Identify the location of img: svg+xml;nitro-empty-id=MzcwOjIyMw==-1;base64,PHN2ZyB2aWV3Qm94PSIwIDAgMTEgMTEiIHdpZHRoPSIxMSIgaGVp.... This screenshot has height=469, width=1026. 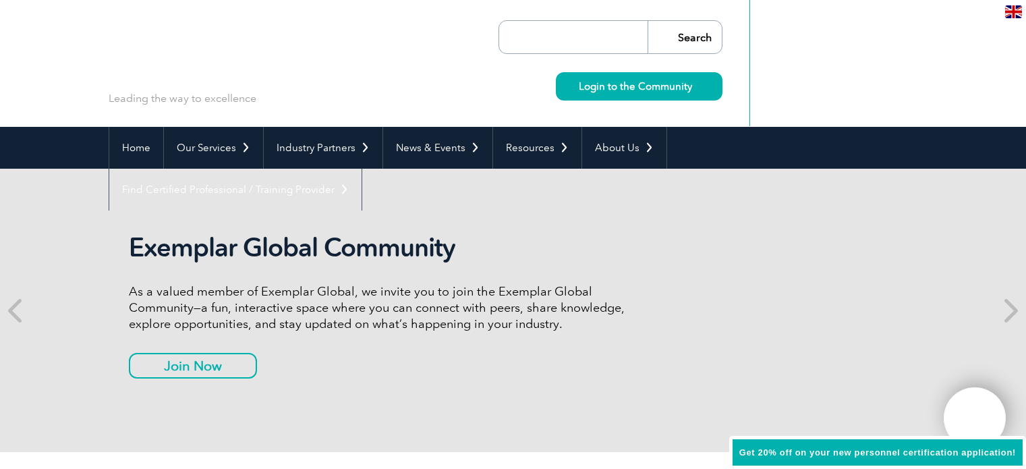
(696, 86).